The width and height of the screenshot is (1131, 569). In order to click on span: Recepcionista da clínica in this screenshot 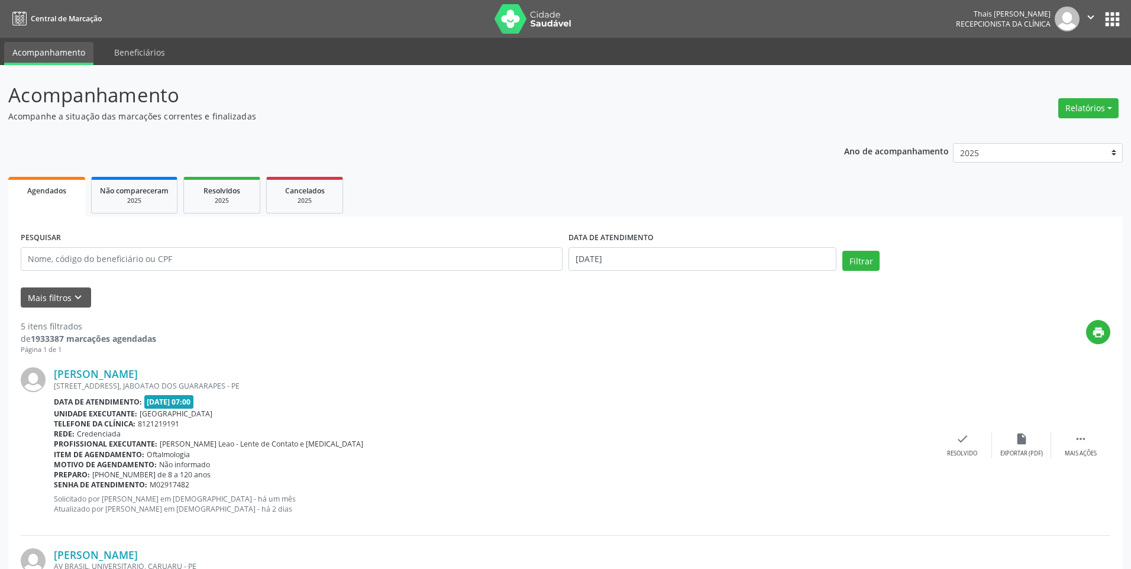, I will do `click(1003, 24)`.